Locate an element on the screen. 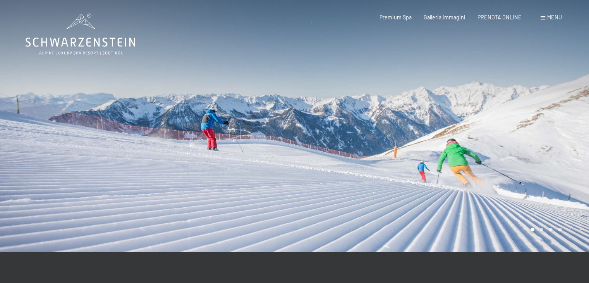 The height and width of the screenshot is (283, 589). div: Carousel Page 2 is located at coordinates (542, 230).